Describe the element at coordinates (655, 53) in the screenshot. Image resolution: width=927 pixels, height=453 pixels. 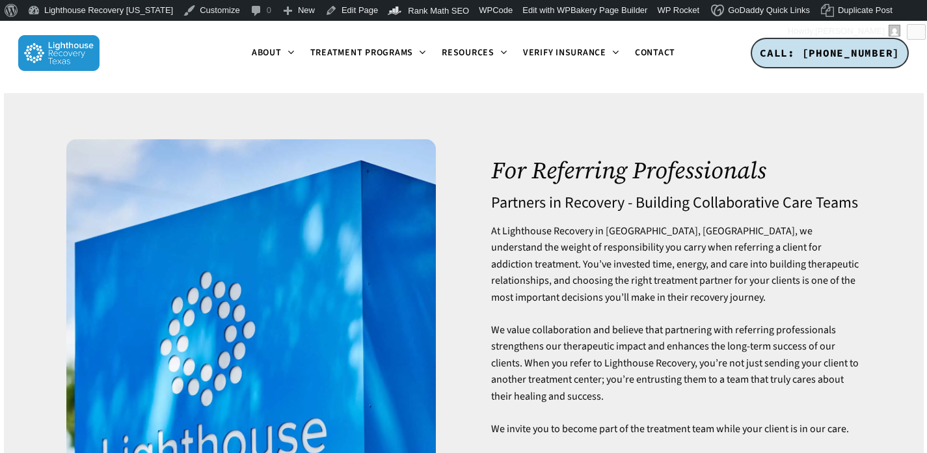
I see `a: Contact` at that location.